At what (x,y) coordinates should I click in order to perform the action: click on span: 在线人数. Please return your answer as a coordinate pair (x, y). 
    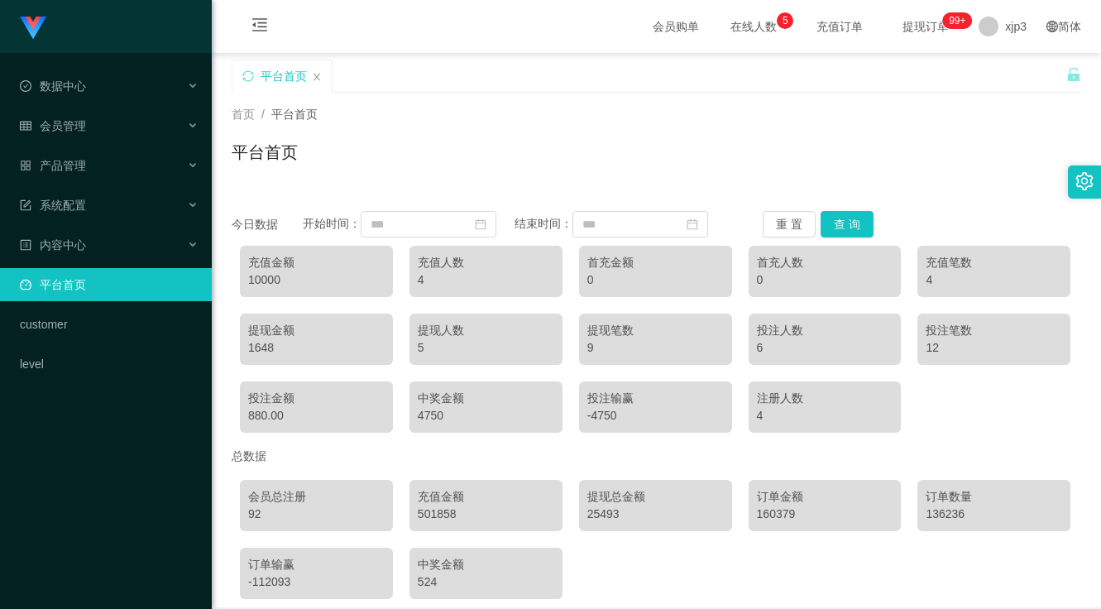
    Looking at the image, I should click on (754, 26).